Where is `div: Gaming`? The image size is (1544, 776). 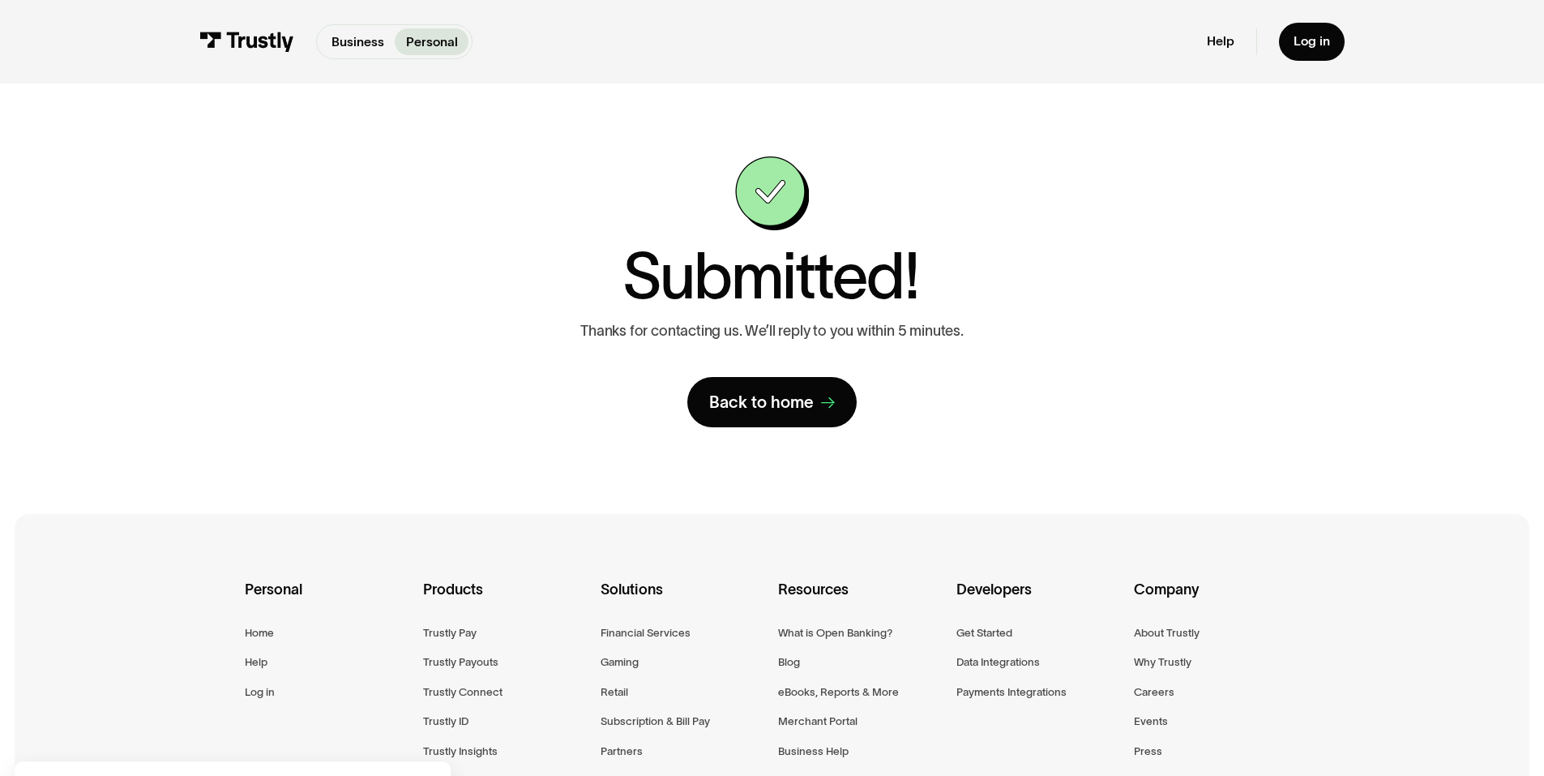
div: Gaming is located at coordinates (619, 661).